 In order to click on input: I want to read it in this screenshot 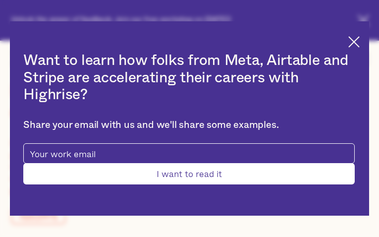, I will do `click(189, 174)`.